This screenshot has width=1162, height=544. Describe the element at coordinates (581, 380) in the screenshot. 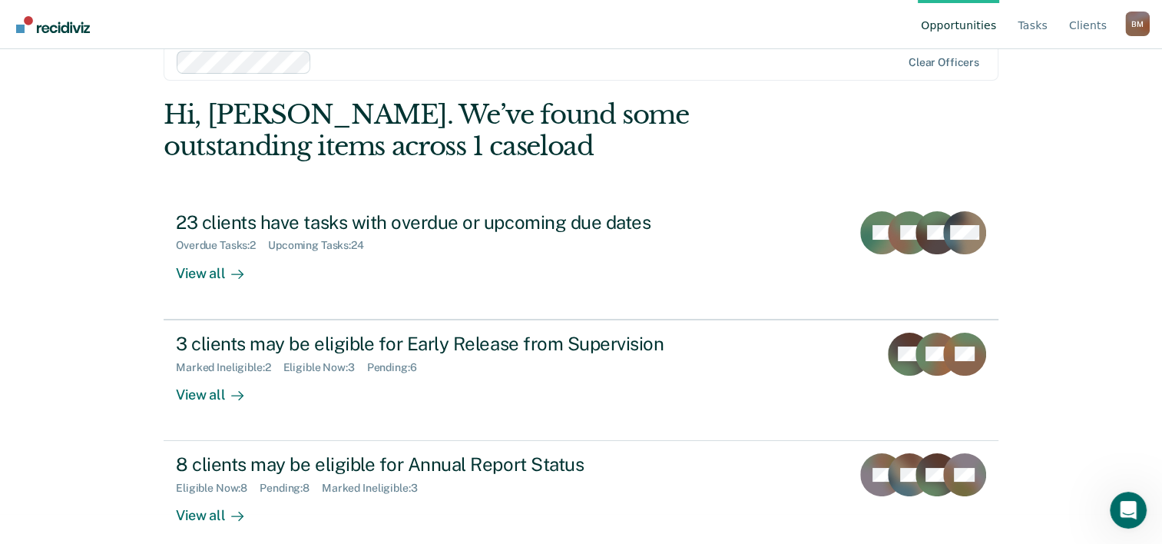

I see `a: 3 clients may be eligible for Early Release from SupervisionMarked Ineligible:2Eligible Now:3Pend...` at that location.